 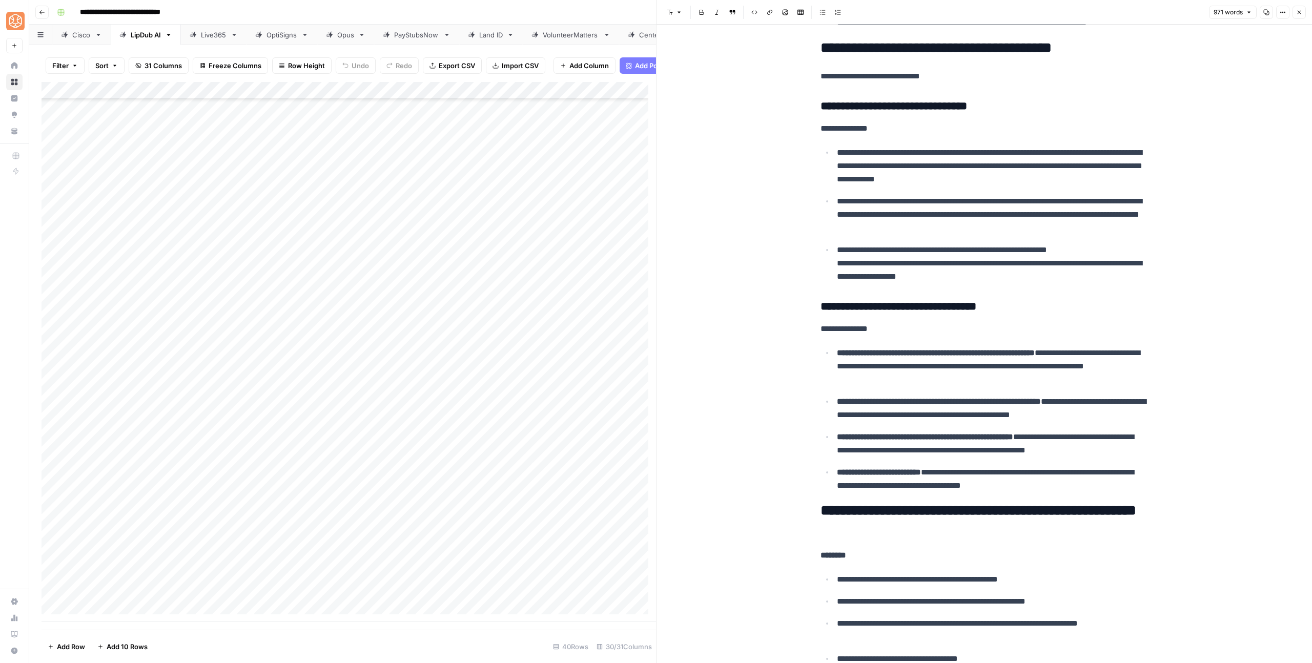 What do you see at coordinates (14, 115) in the screenshot?
I see `a: Opportunities` at bounding box center [14, 115].